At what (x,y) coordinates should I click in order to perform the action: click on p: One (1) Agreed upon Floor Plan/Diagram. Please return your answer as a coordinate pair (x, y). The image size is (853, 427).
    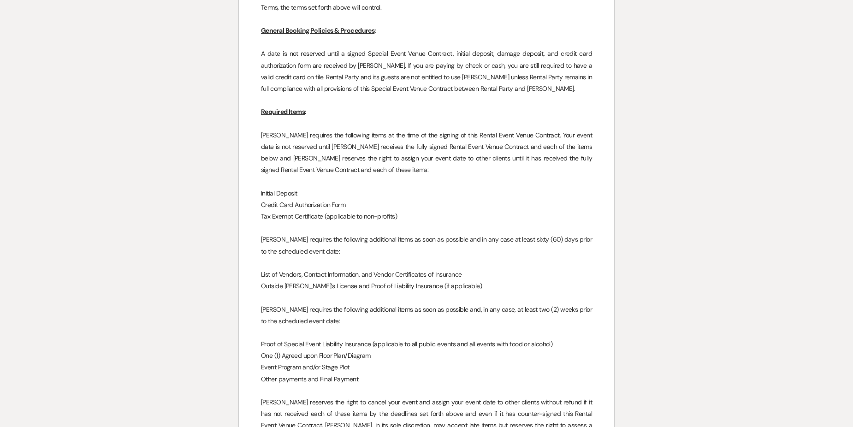
    Looking at the image, I should click on (427, 356).